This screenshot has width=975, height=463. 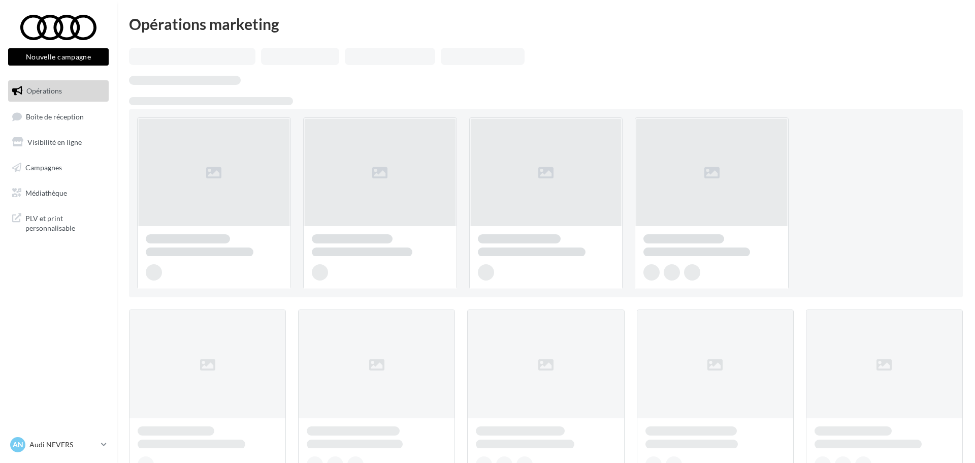 What do you see at coordinates (58, 168) in the screenshot?
I see `a: Campagnes` at bounding box center [58, 168].